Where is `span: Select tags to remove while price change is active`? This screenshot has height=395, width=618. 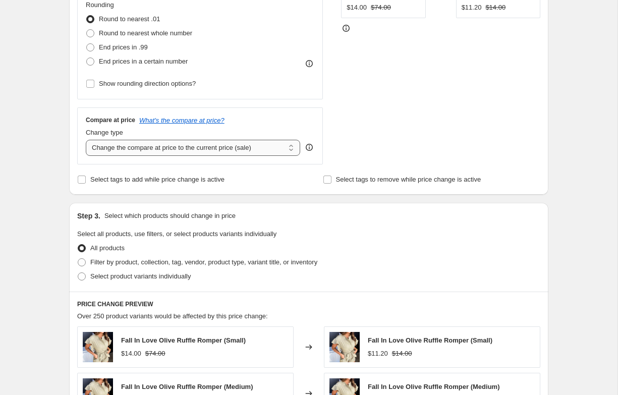
span: Select tags to remove while price change is active is located at coordinates (409, 179).